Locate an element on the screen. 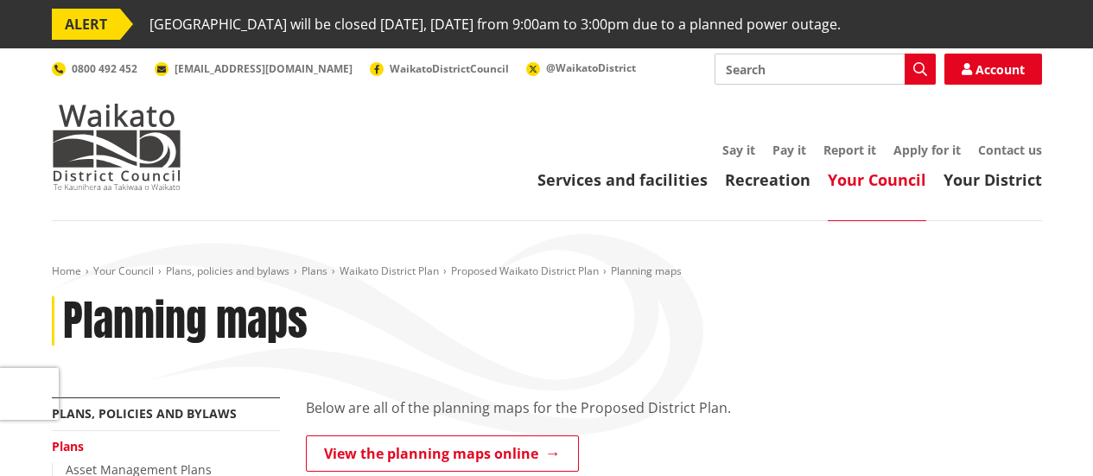 This screenshot has height=476, width=1093. a: Say it is located at coordinates (739, 150).